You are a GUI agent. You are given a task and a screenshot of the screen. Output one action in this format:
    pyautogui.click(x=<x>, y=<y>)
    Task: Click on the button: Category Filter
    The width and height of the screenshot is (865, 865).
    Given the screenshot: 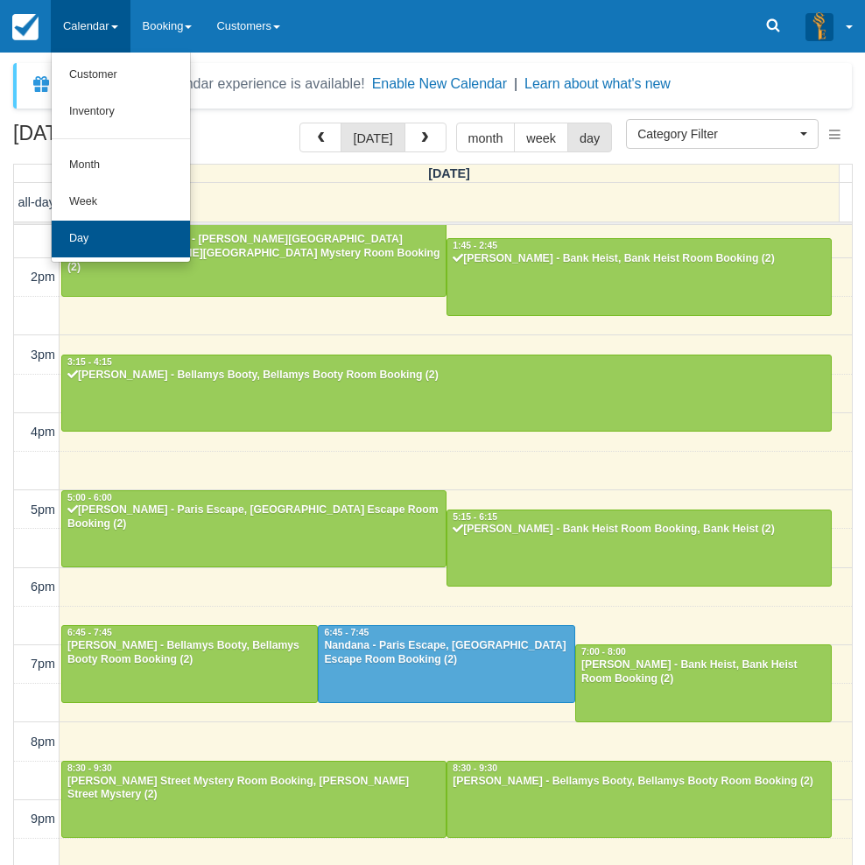 What is the action you would take?
    pyautogui.click(x=722, y=134)
    